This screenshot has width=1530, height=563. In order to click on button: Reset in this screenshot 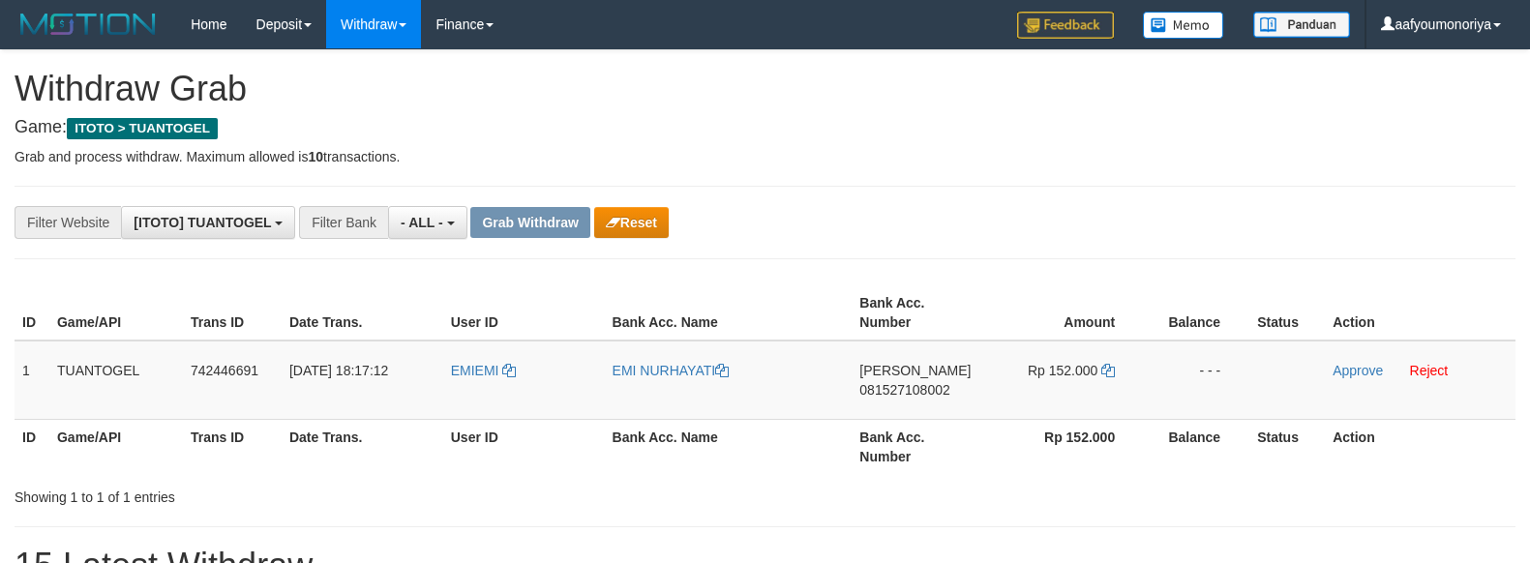, I will do `click(631, 223)`.